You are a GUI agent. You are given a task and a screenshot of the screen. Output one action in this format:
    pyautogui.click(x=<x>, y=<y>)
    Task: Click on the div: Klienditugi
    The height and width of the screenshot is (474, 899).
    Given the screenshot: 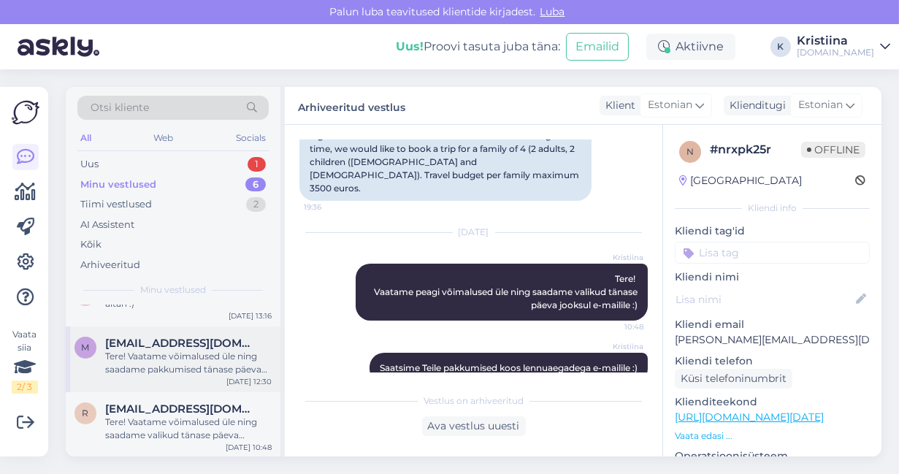 What is the action you would take?
    pyautogui.click(x=754, y=105)
    